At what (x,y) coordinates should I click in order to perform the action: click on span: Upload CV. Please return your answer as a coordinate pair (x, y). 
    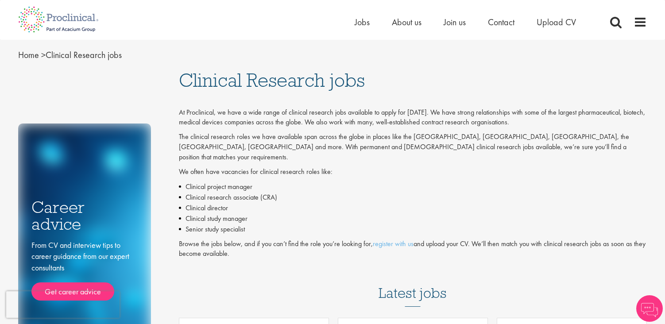
    Looking at the image, I should click on (556, 22).